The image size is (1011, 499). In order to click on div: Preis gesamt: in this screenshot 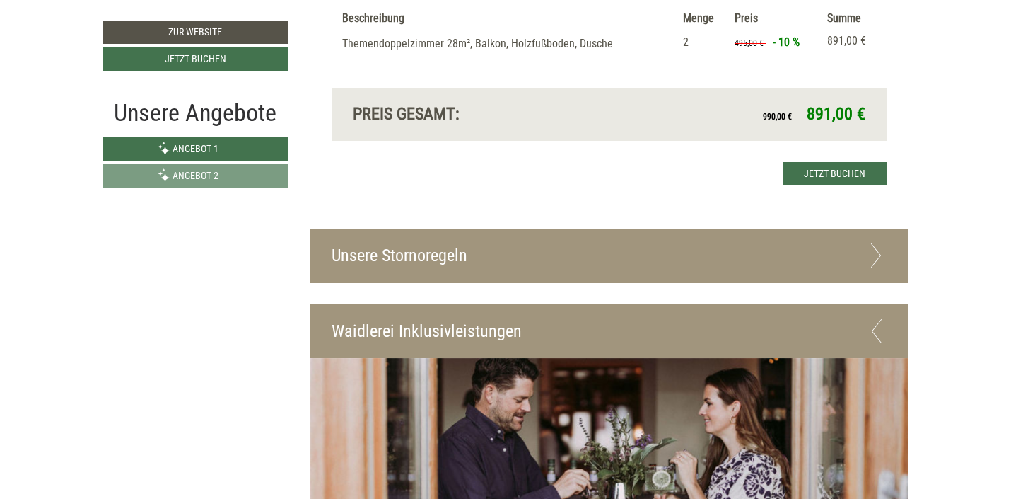, I will do `click(476, 114)`.